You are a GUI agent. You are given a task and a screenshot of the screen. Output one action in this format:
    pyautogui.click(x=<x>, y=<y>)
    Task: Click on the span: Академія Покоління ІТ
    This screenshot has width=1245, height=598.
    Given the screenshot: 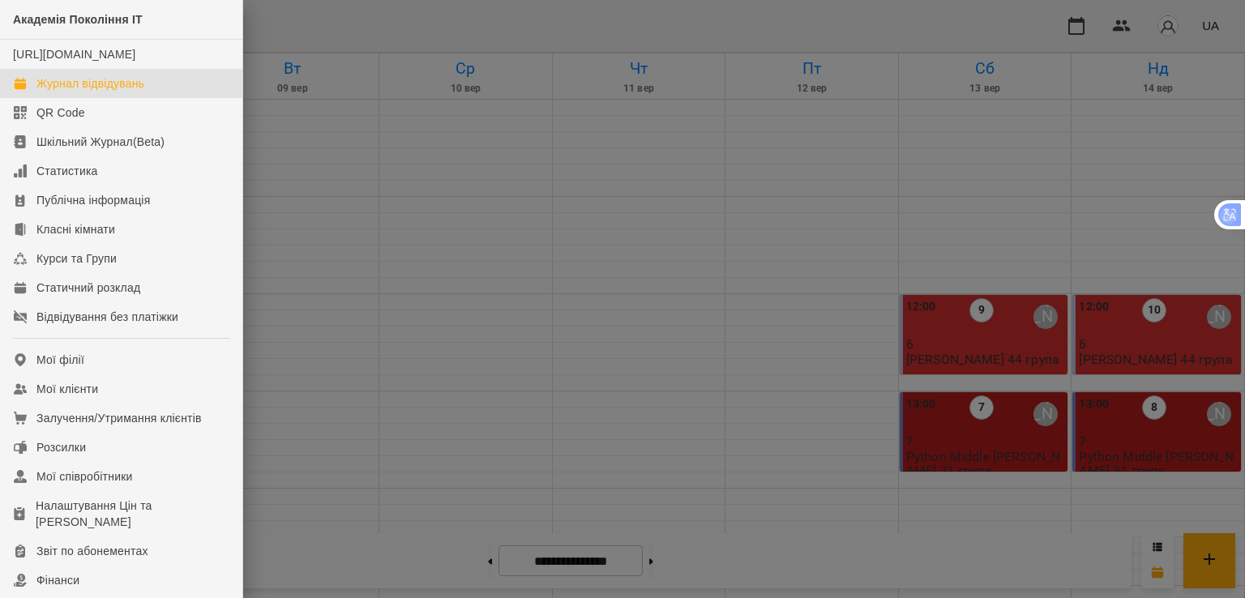 What is the action you would take?
    pyautogui.click(x=78, y=19)
    